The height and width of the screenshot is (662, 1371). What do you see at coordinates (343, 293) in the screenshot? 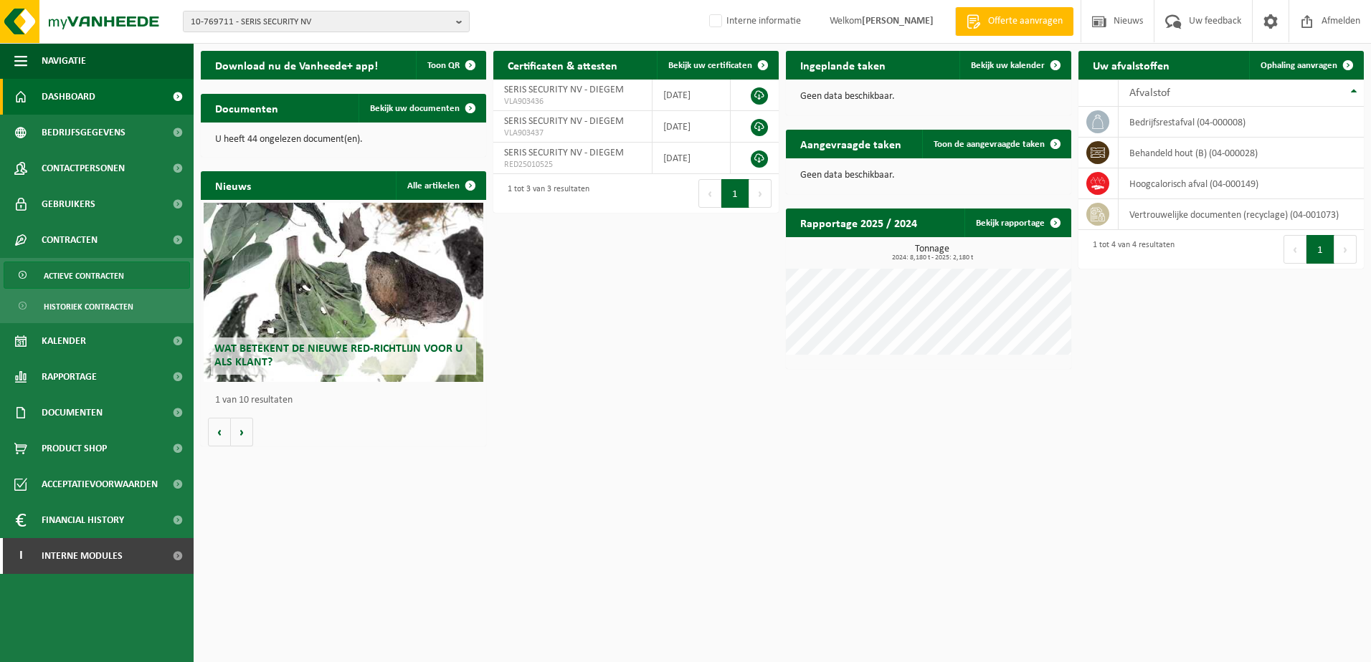
I see `a: Wat betekent de nieuwe RED-richtlijn voor u als klant?` at bounding box center [343, 293].